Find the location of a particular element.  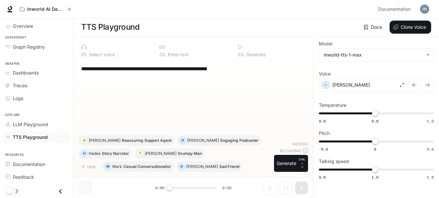

p: Voice is located at coordinates (325, 74).